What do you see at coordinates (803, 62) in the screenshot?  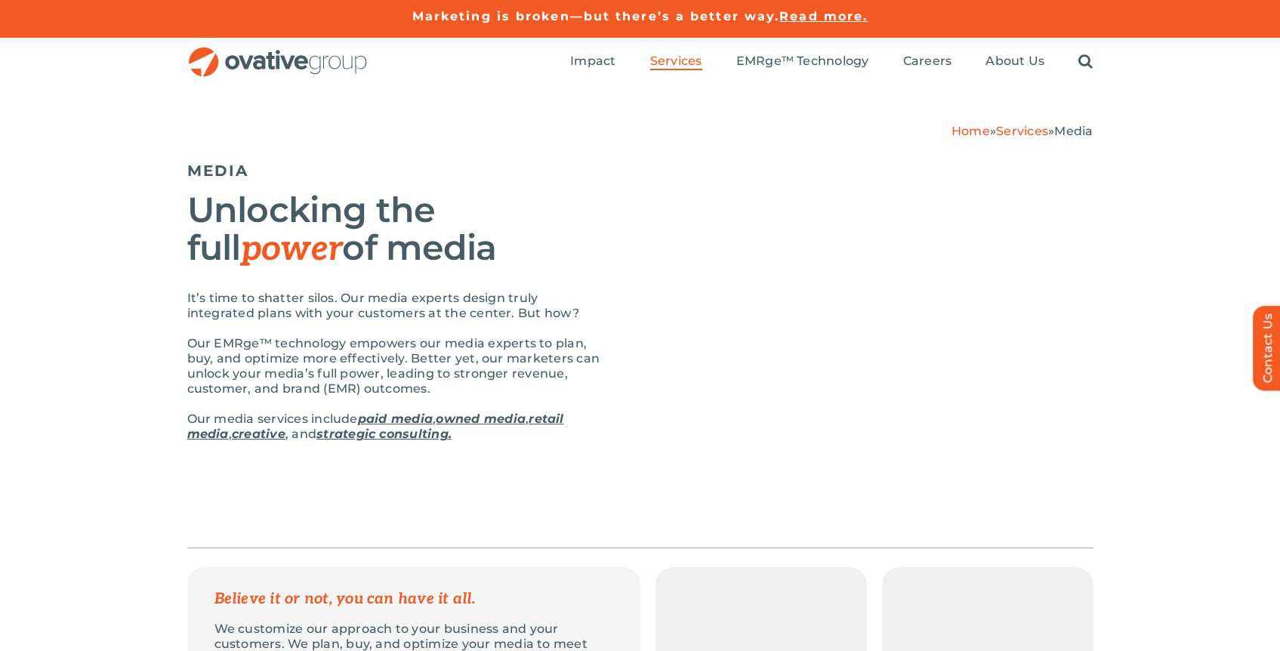 I see `a: EMRge™ Technology` at bounding box center [803, 62].